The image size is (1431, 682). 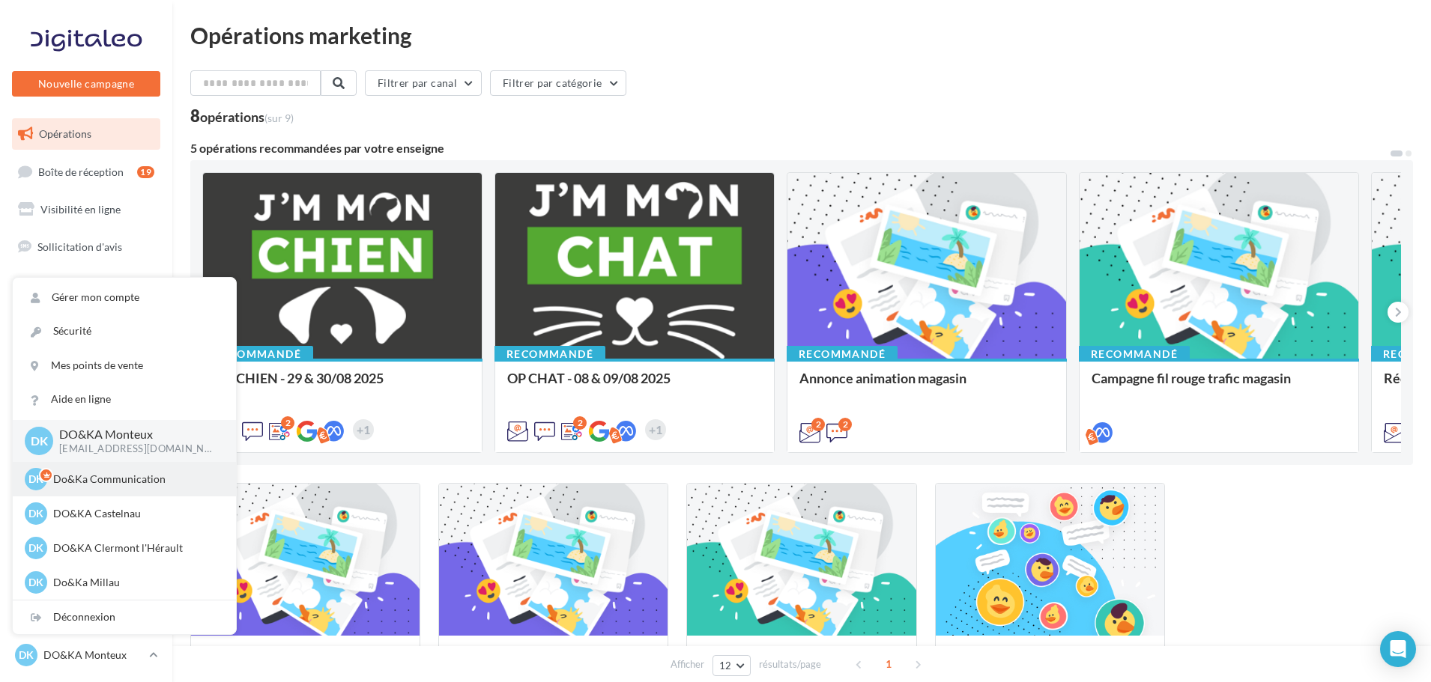 I want to click on a: DK DO&KA Monteux, so click(x=86, y=655).